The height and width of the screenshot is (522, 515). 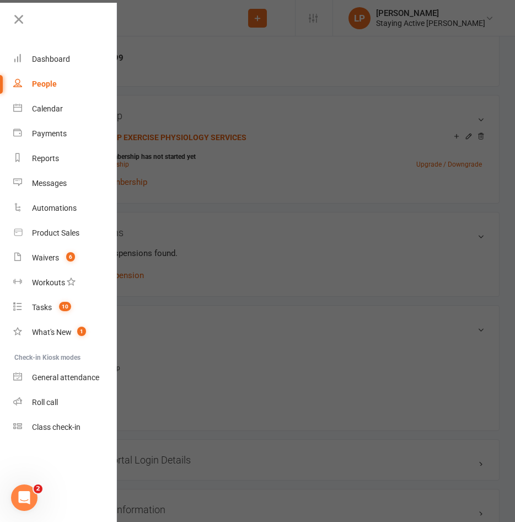 What do you see at coordinates (65, 233) in the screenshot?
I see `a: Product Sales` at bounding box center [65, 233].